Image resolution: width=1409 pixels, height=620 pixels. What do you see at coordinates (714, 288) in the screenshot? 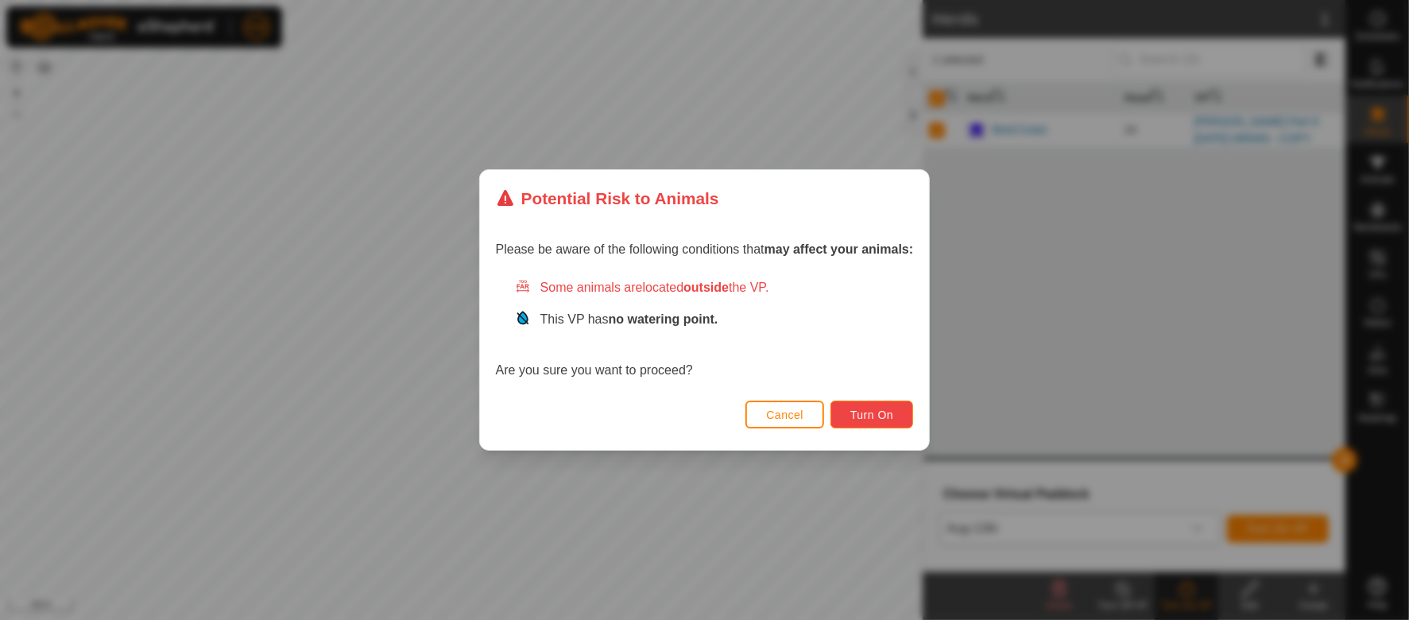
I see `div: Some animals are` at bounding box center [714, 288].